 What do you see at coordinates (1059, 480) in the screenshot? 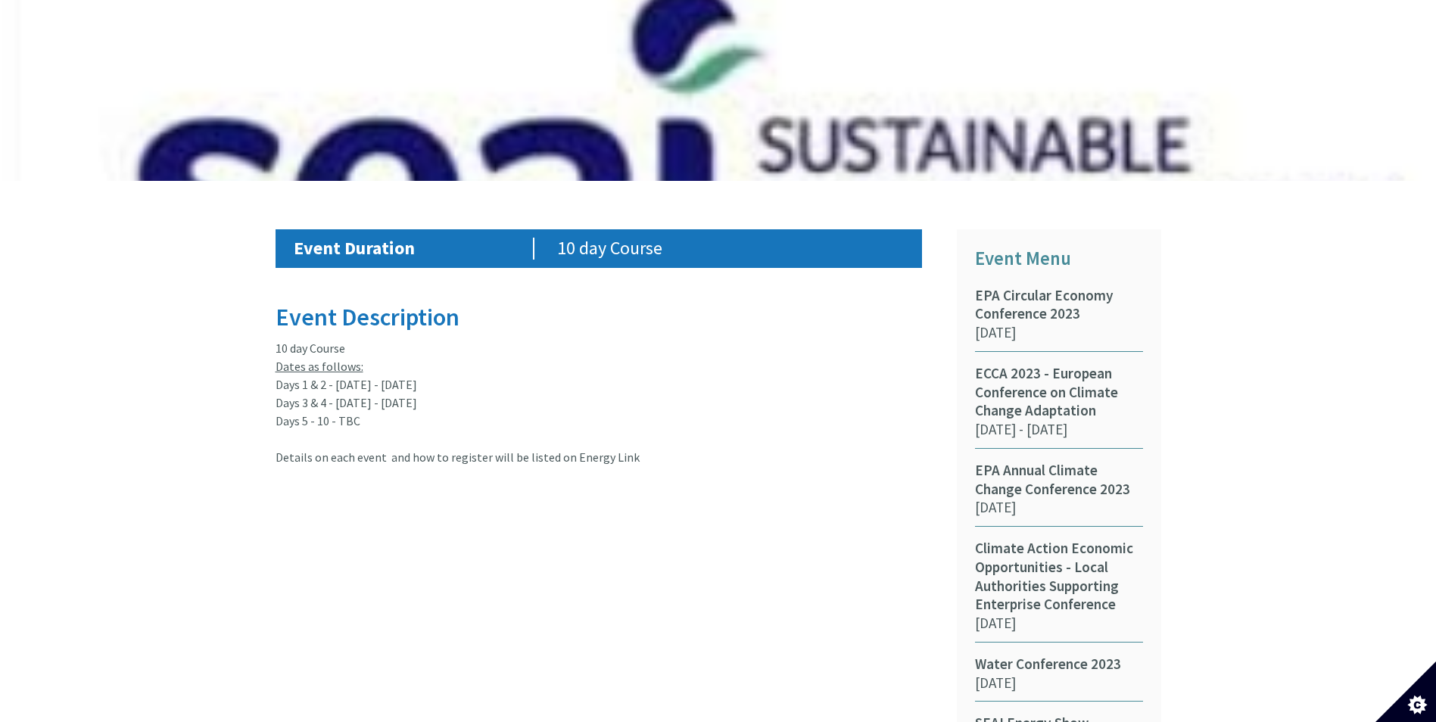
I see `span: EPA Annual Climate Change Conference 2023` at bounding box center [1059, 480].